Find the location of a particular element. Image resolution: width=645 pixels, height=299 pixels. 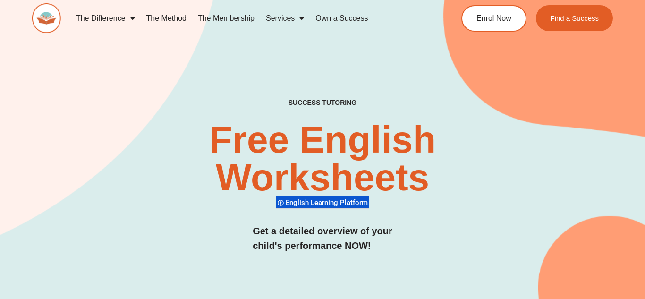

a: Find a Success is located at coordinates (574, 18).